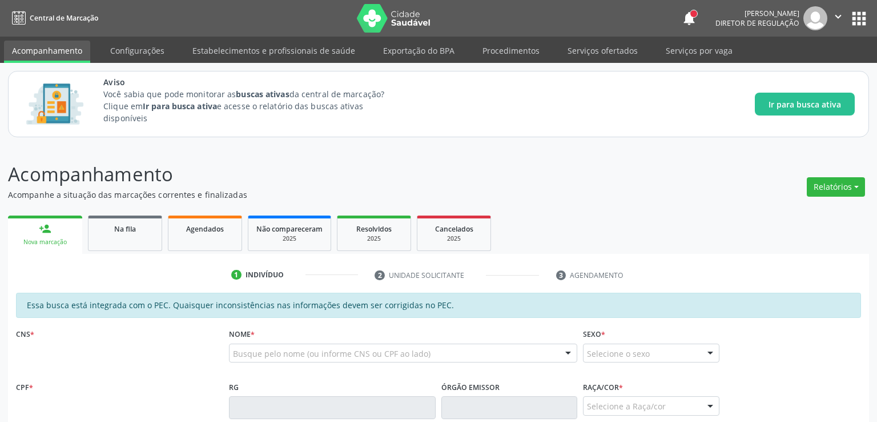 Image resolution: width=877 pixels, height=422 pixels. I want to click on span: Selecione o sexo, so click(619, 353).